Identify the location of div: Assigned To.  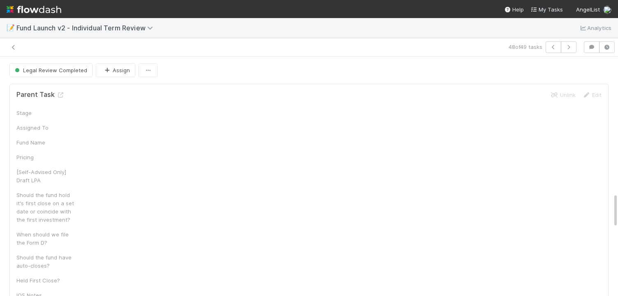
(47, 128).